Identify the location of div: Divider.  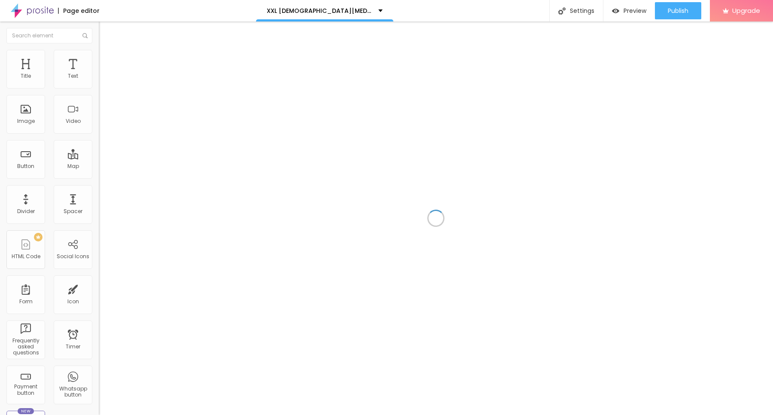
(26, 211).